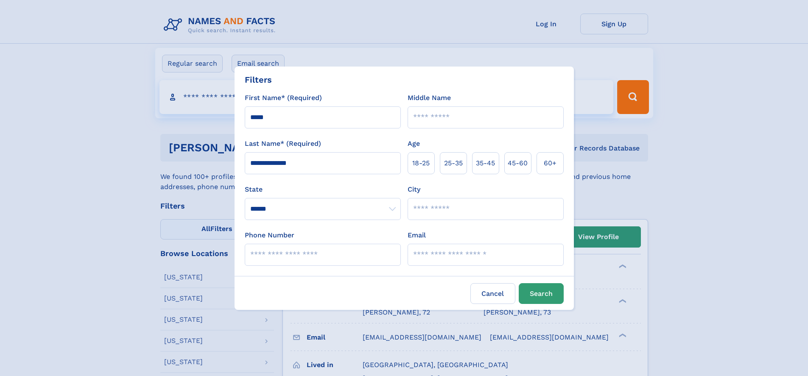  I want to click on label: Middle Name, so click(429, 98).